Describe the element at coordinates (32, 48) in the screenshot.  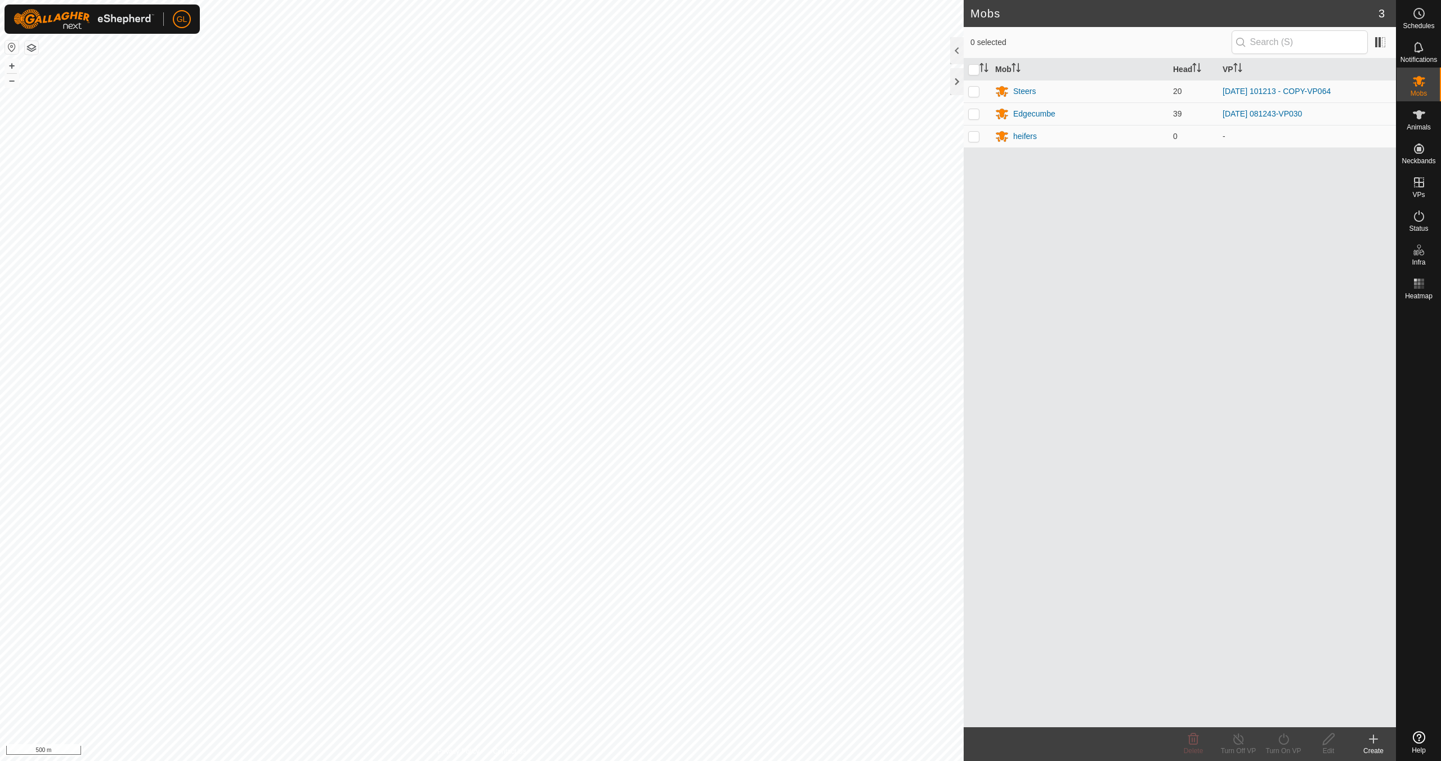
I see `button: Map Layers` at that location.